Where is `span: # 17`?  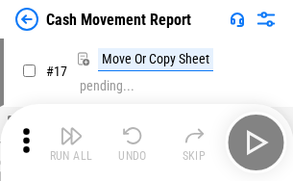 span: # 17 is located at coordinates (57, 71).